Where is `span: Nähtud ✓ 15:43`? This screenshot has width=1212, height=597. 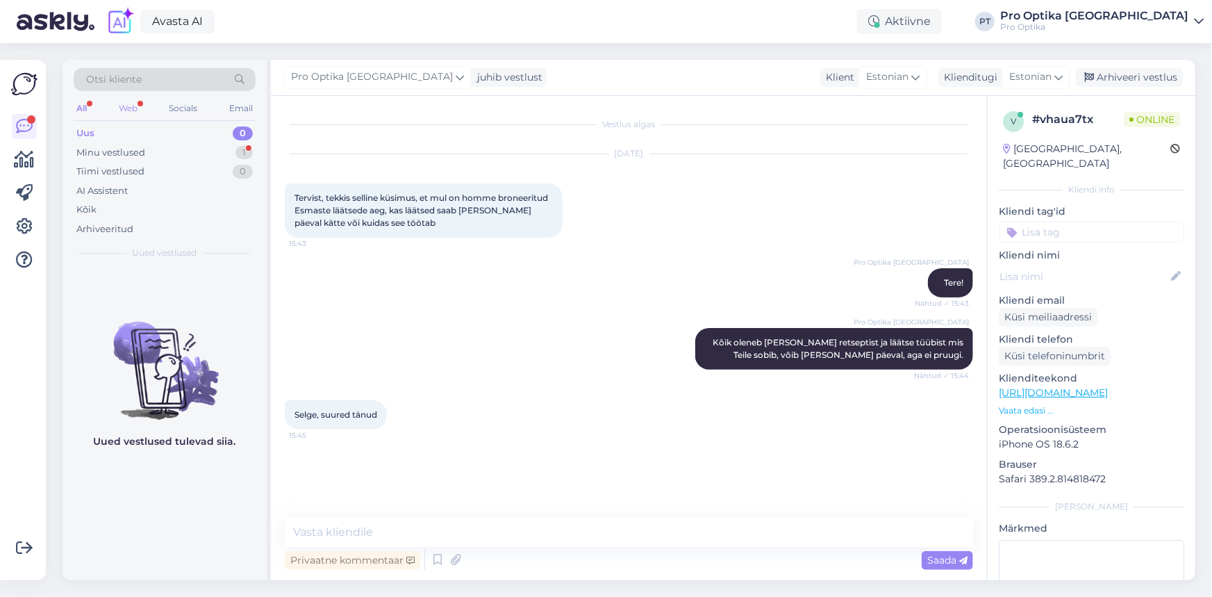
span: Nähtud ✓ 15:43 is located at coordinates (942, 303).